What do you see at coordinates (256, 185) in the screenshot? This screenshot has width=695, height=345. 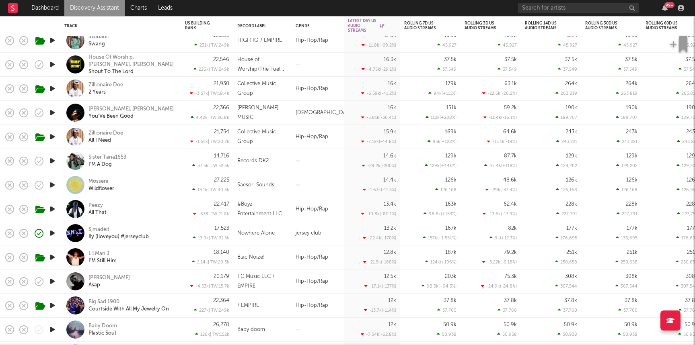 I see `div: Saesori Sounds` at bounding box center [256, 185].